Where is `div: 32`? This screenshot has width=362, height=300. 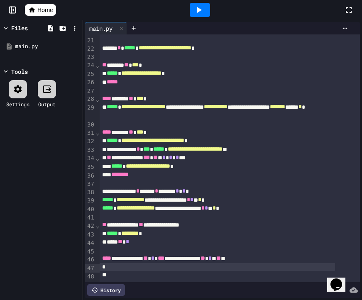
div: 32 is located at coordinates (90, 142).